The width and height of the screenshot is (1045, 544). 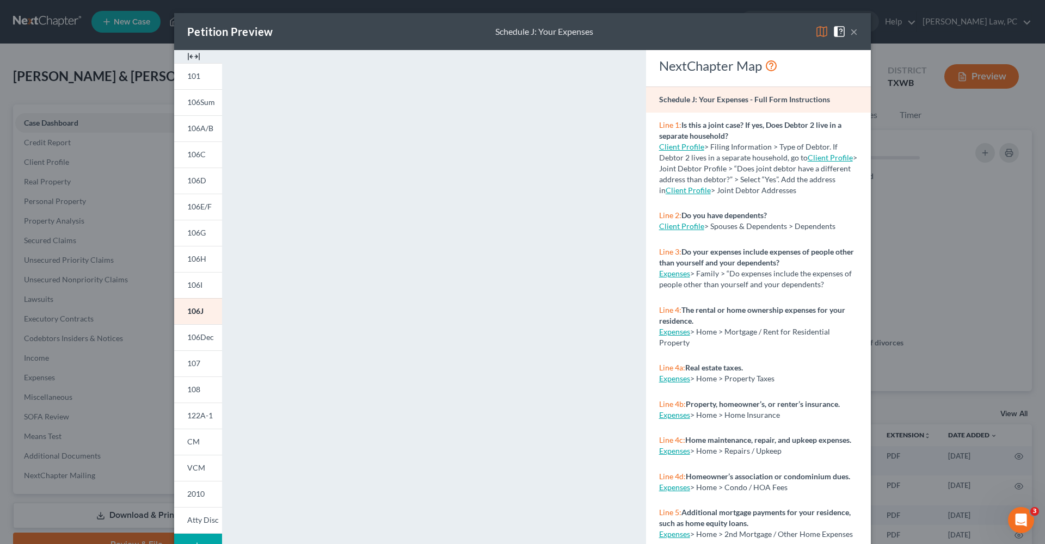 I want to click on a: VCM, so click(x=198, y=468).